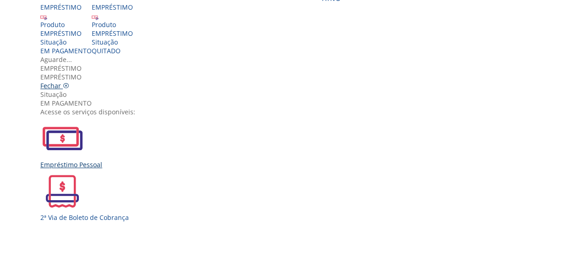 The height and width of the screenshot is (253, 580). Describe the element at coordinates (294, 59) in the screenshot. I see `div: Aguarde...` at that location.